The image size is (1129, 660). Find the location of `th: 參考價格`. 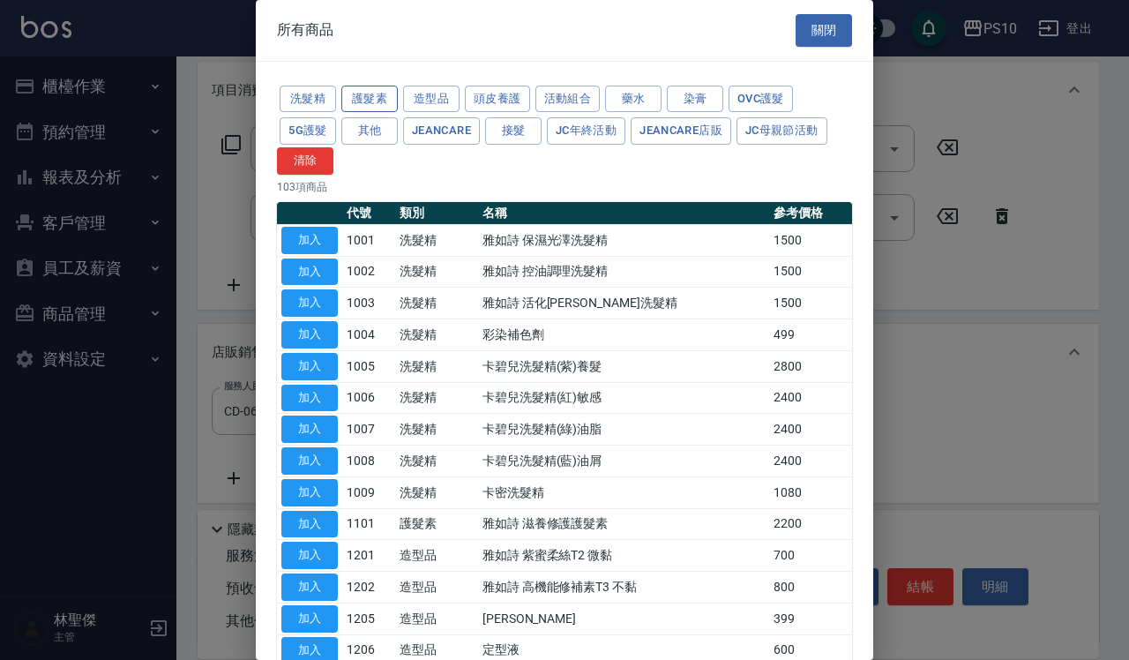

th: 參考價格 is located at coordinates (811, 214).